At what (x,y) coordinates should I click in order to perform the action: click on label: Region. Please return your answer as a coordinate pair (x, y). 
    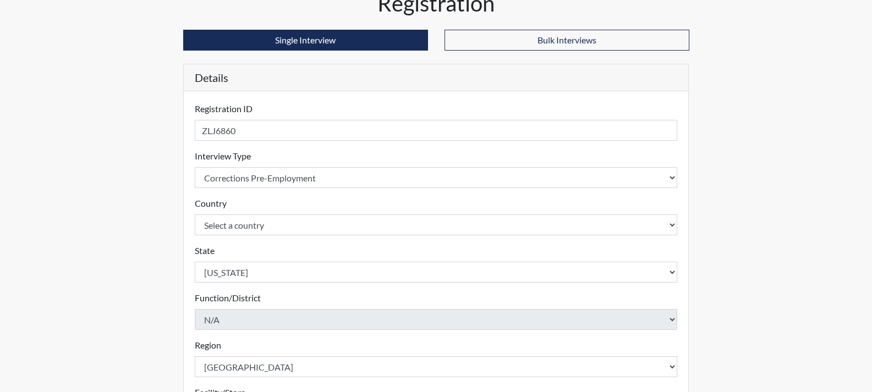
    Looking at the image, I should click on (208, 345).